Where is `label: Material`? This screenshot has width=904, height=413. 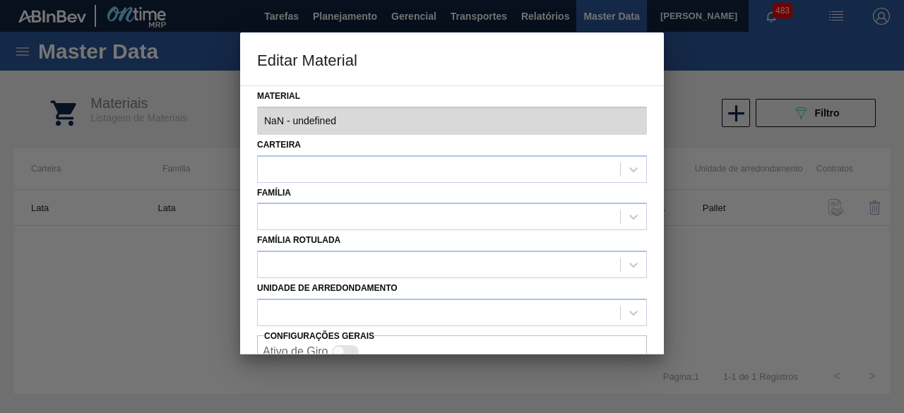 label: Material is located at coordinates (452, 96).